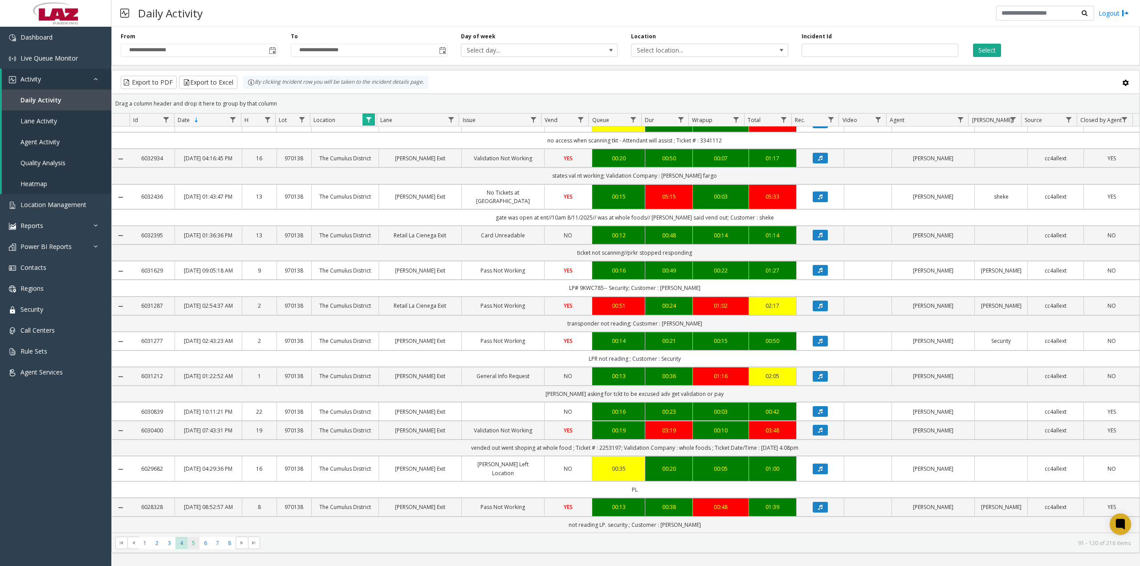 The width and height of the screenshot is (1140, 566). I want to click on a: 00:22, so click(721, 270).